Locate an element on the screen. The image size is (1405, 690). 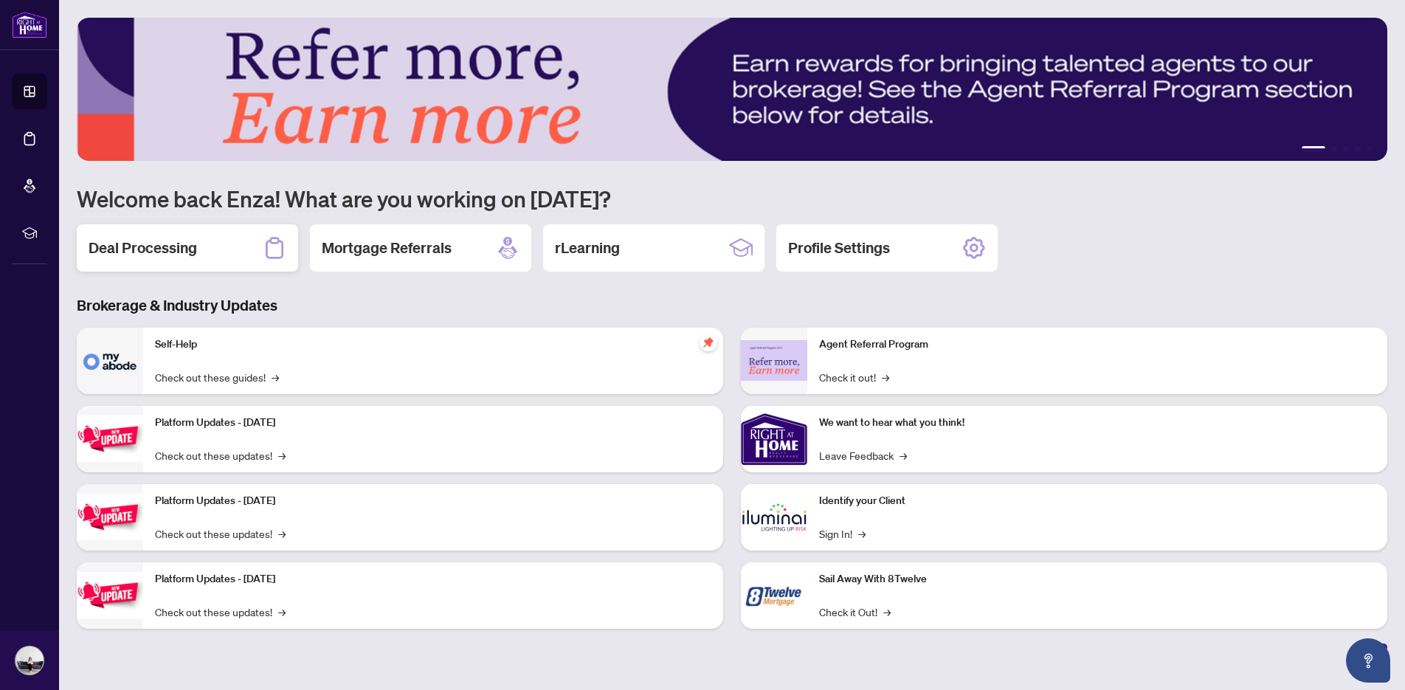
button: 5 is located at coordinates (1370, 149).